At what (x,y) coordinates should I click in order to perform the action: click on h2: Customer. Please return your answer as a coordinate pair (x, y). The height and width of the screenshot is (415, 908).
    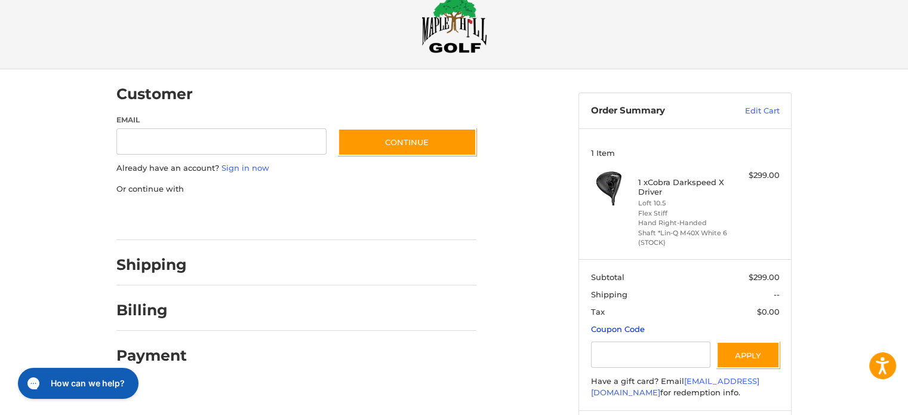
    Looking at the image, I should click on (155, 94).